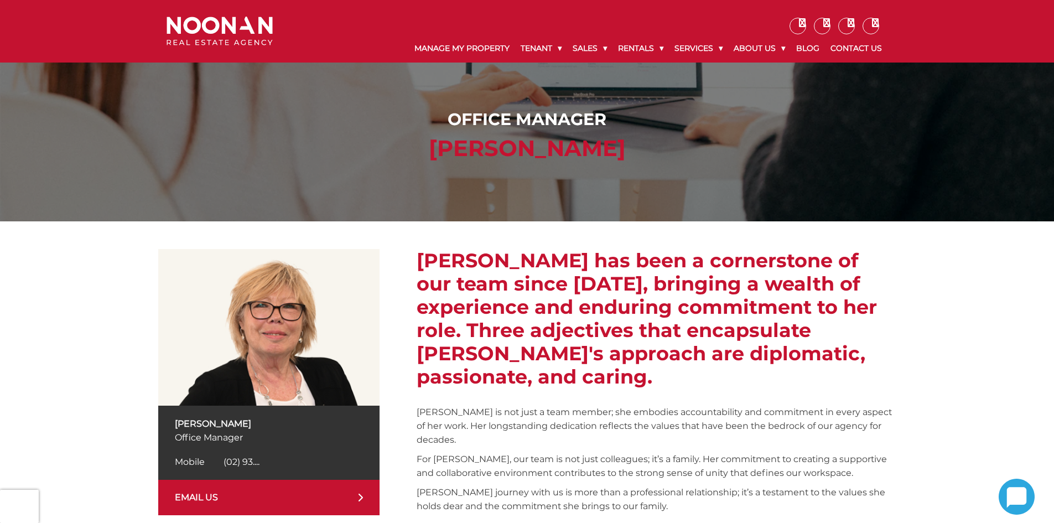  Describe the element at coordinates (641, 48) in the screenshot. I see `a: Rentals` at that location.